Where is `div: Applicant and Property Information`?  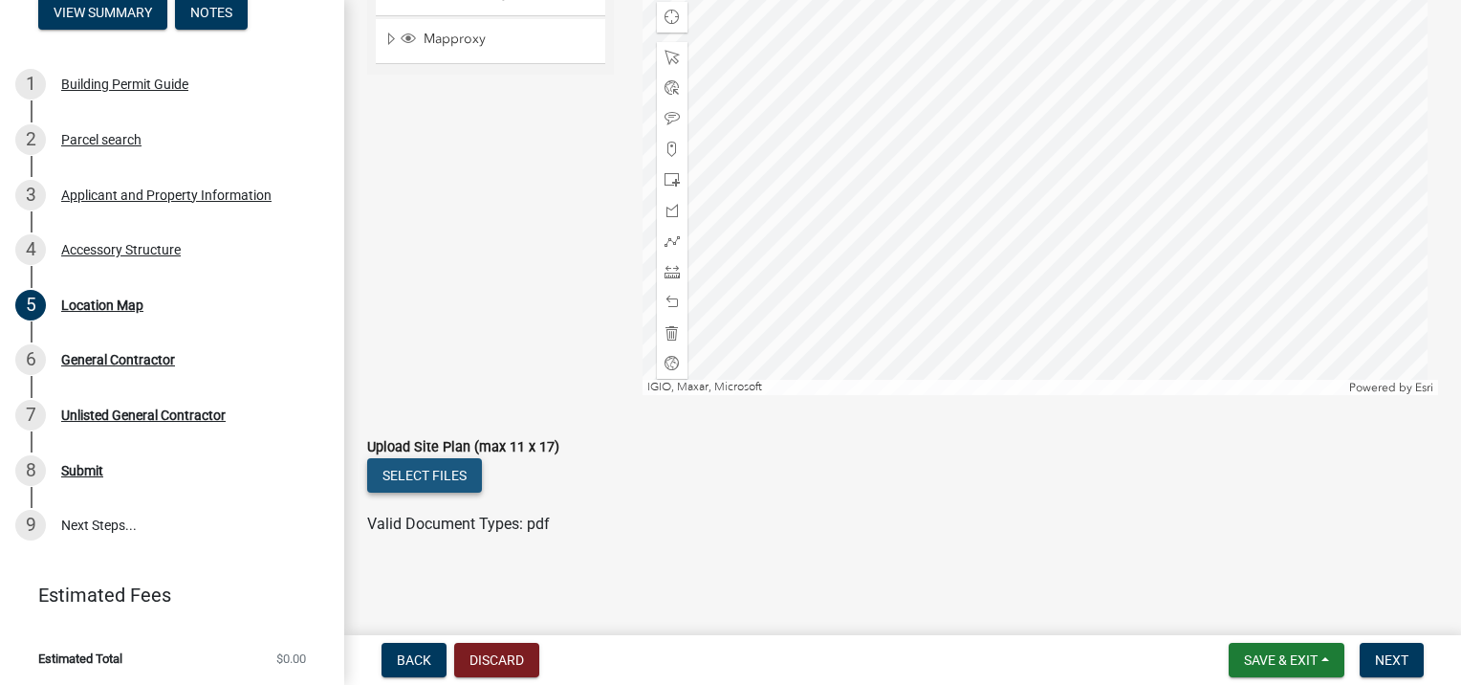
div: Applicant and Property Information is located at coordinates (166, 195).